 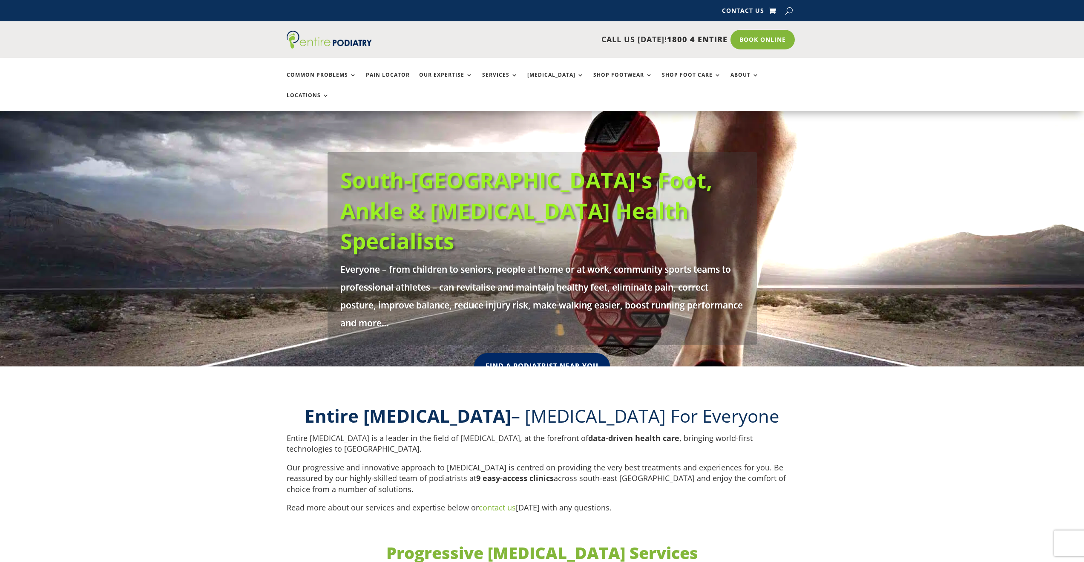 What do you see at coordinates (744, 81) in the screenshot?
I see `a: About` at bounding box center [744, 81].